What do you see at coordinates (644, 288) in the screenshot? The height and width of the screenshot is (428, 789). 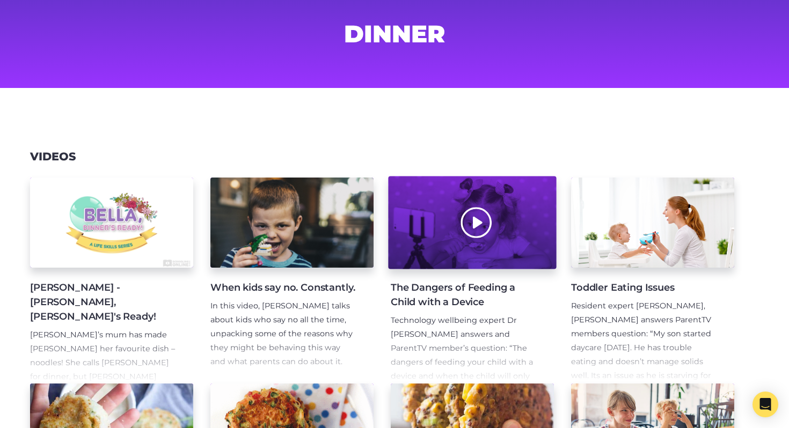 I see `h4: Toddler Eating Issues` at bounding box center [644, 288].